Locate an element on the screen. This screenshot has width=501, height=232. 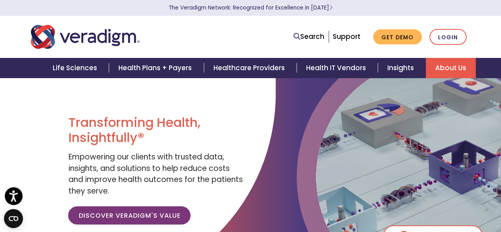
a: Support is located at coordinates (347, 36).